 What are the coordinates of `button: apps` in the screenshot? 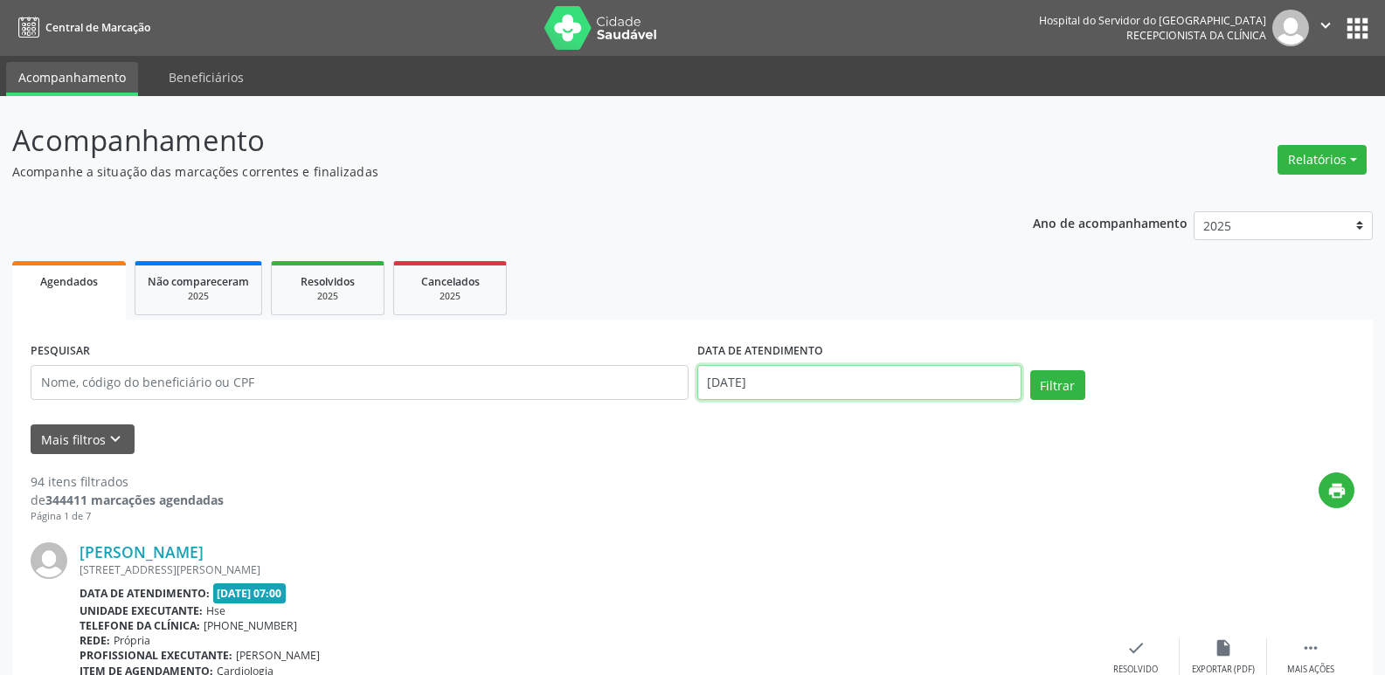 It's located at (1357, 28).